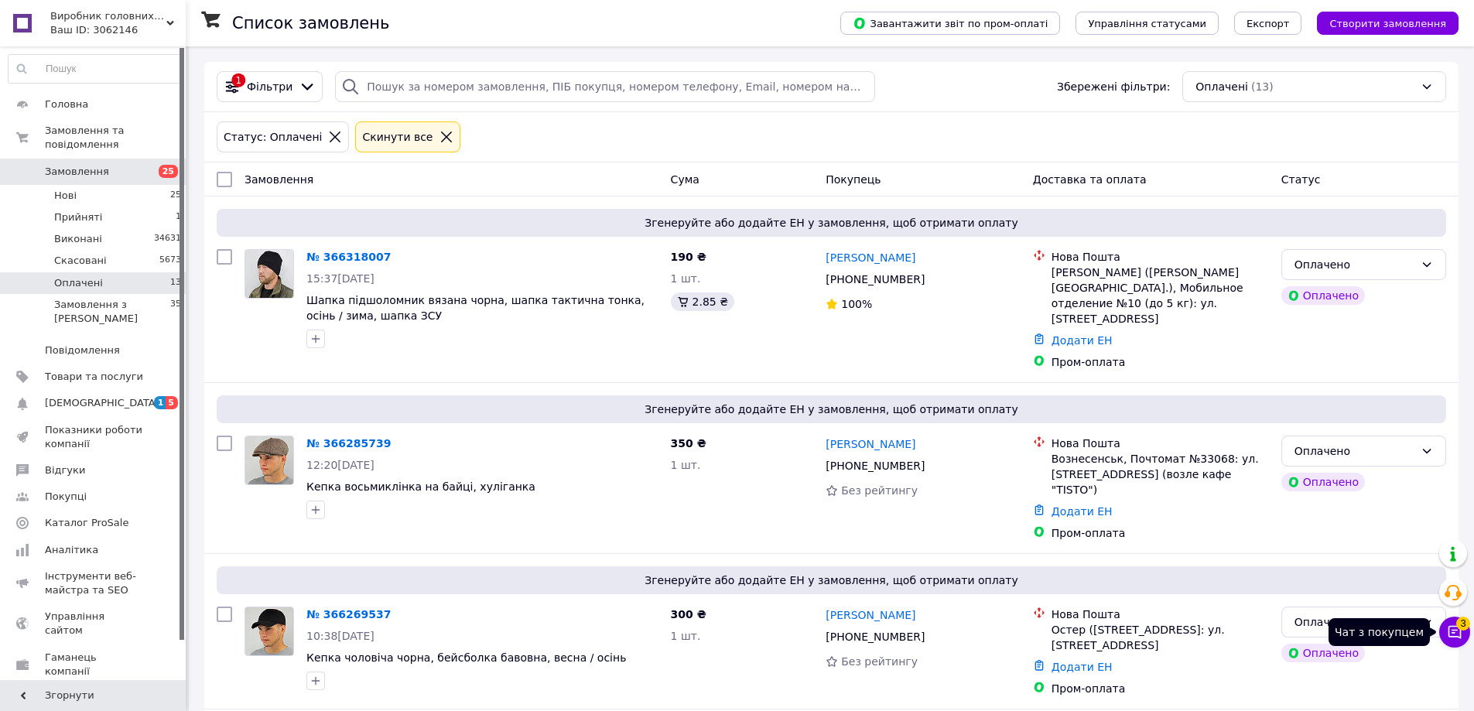  What do you see at coordinates (94, 584) in the screenshot?
I see `span: Інструменти веб-майстра та SEO` at bounding box center [94, 584].